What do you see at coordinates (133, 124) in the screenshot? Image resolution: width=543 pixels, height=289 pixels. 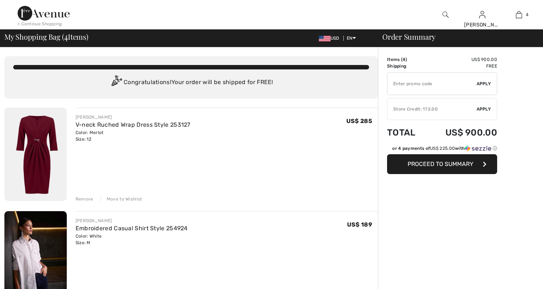 I see `a: V-neck Ruched Wrap Dress Style 253127` at bounding box center [133, 124].